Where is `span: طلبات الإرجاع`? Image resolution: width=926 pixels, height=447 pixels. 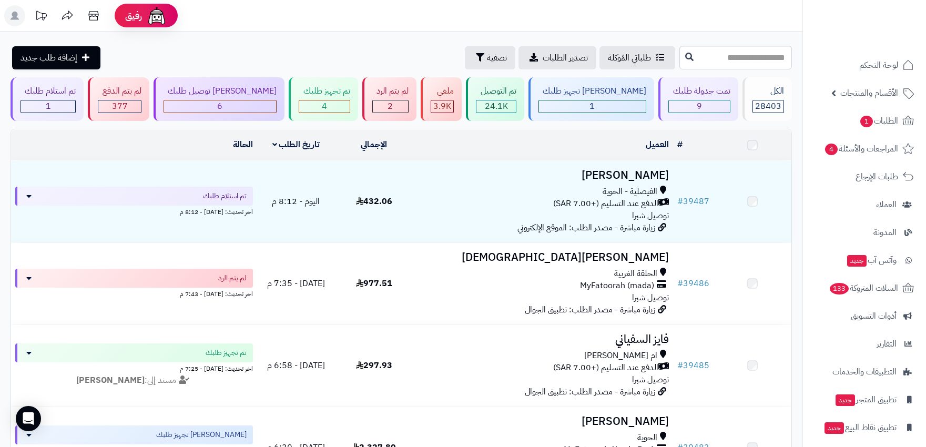
span: طلبات الإرجاع is located at coordinates (877, 177).